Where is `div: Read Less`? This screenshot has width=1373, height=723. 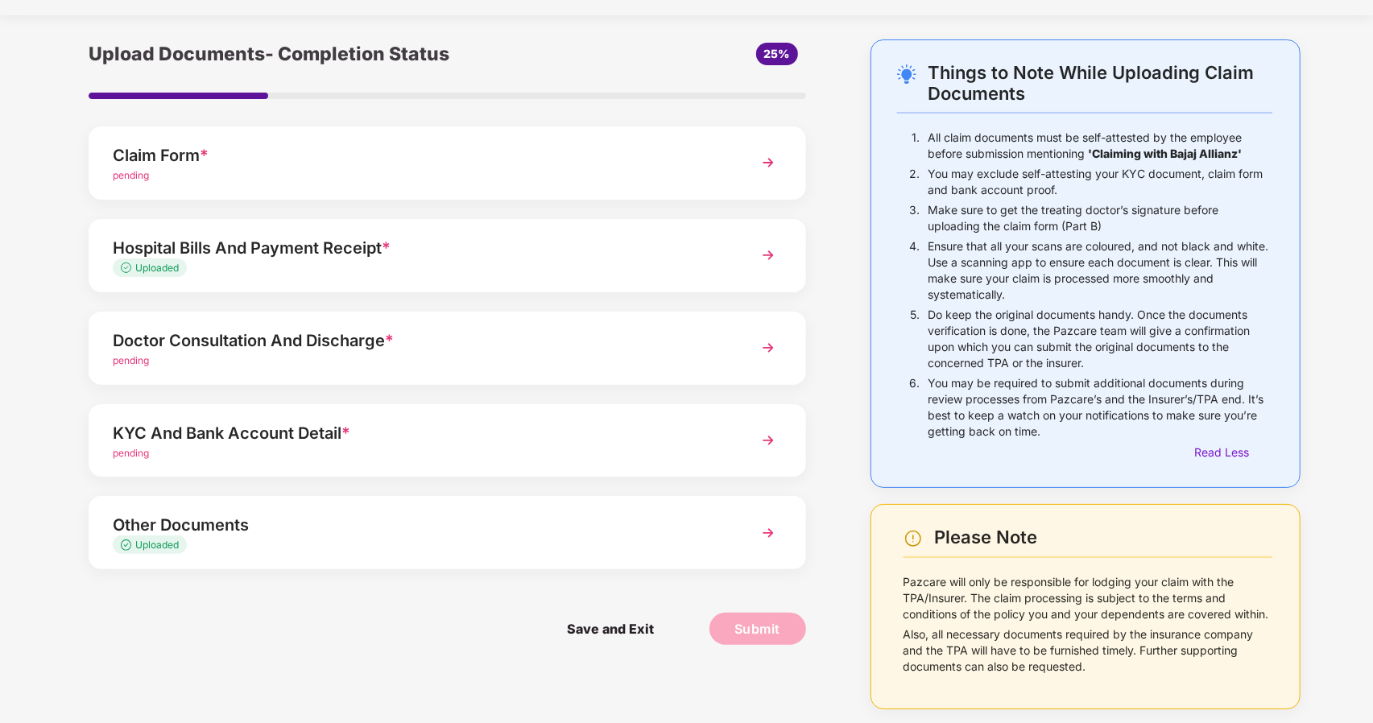 div: Read Less is located at coordinates (1233, 452).